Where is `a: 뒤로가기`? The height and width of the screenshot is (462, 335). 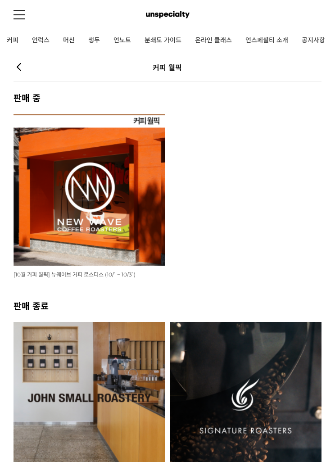 a: 뒤로가기 is located at coordinates (19, 67).